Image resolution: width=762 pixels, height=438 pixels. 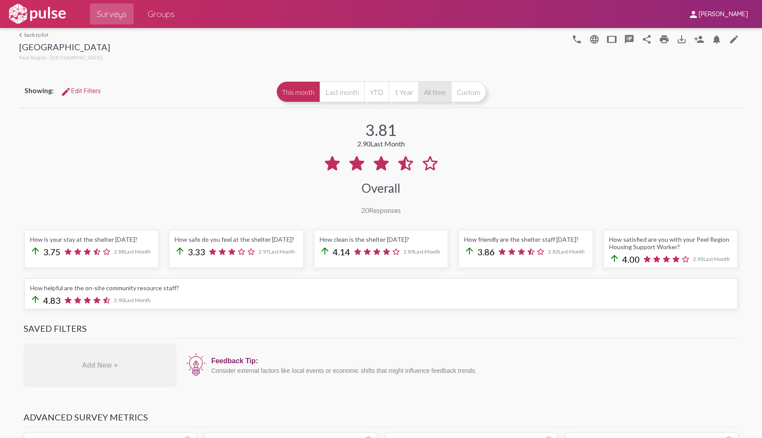 What do you see at coordinates (699, 39) in the screenshot?
I see `button: Person` at bounding box center [699, 39].